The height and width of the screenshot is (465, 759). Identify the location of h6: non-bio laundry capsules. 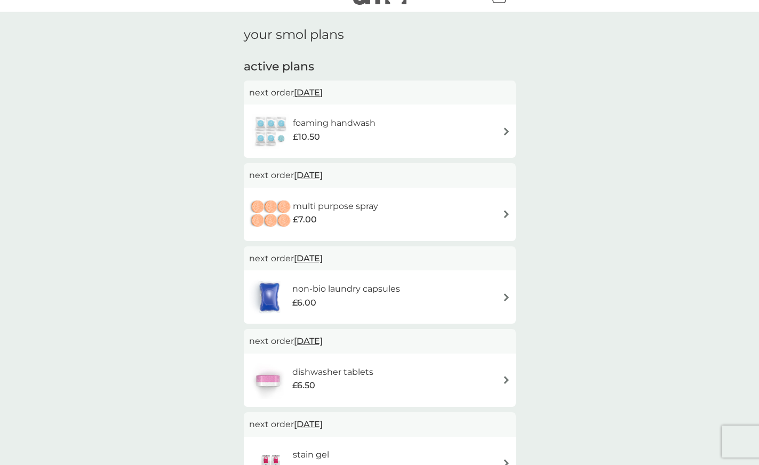
(346, 289).